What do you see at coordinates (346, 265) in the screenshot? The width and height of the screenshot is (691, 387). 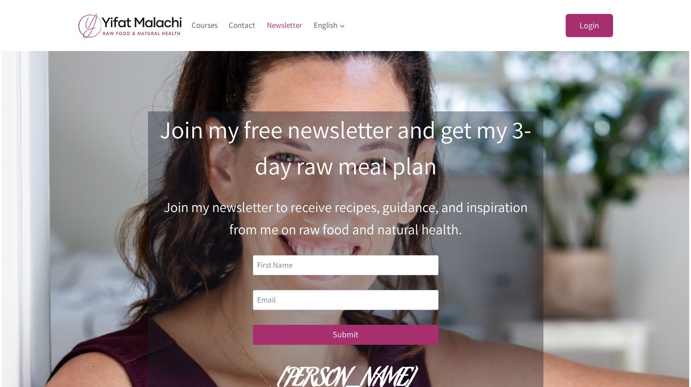 I see `input: First Name` at bounding box center [346, 265].